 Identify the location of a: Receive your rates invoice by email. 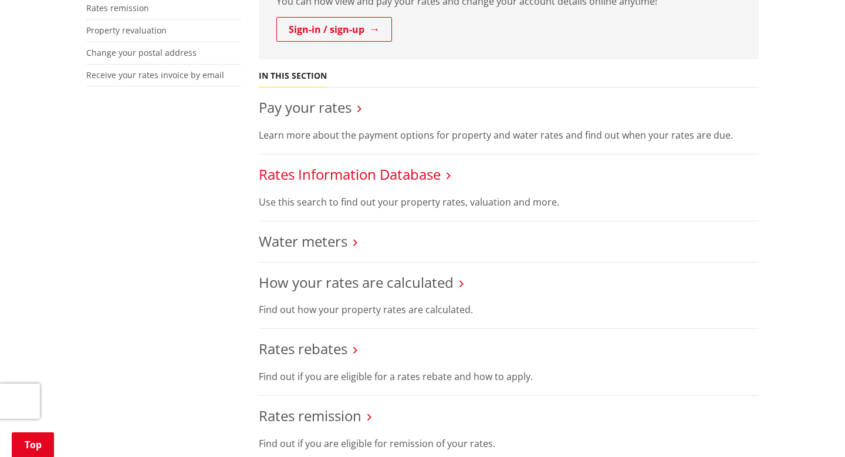
(155, 75).